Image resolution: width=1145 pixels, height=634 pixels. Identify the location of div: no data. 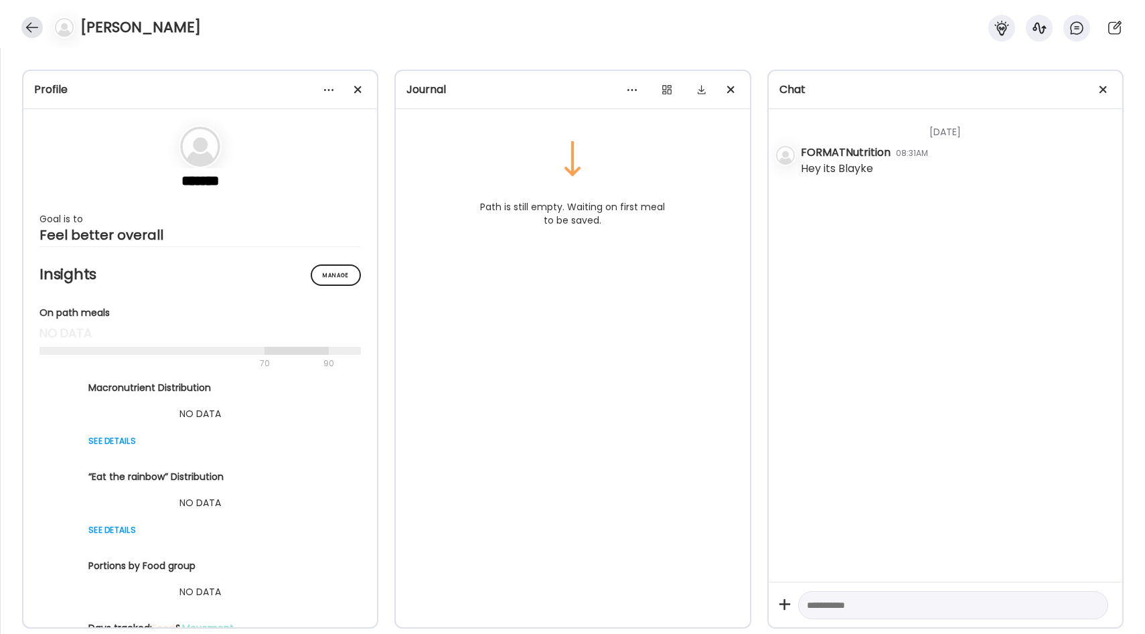
(200, 333).